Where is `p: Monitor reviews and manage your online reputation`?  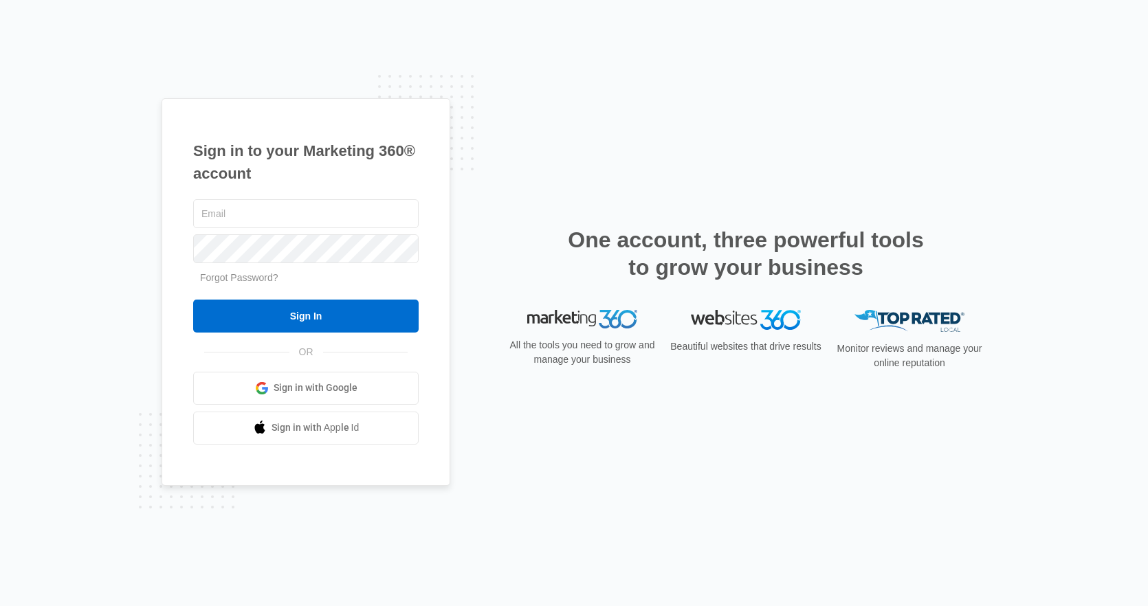
p: Monitor reviews and manage your online reputation is located at coordinates (909, 356).